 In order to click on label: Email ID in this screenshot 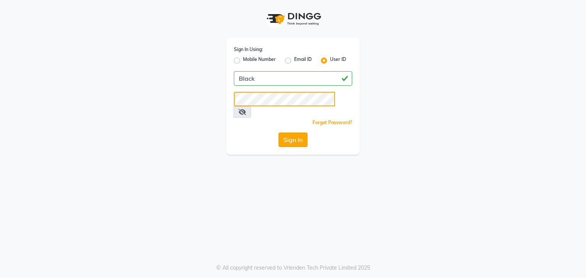, I will do `click(303, 61)`.